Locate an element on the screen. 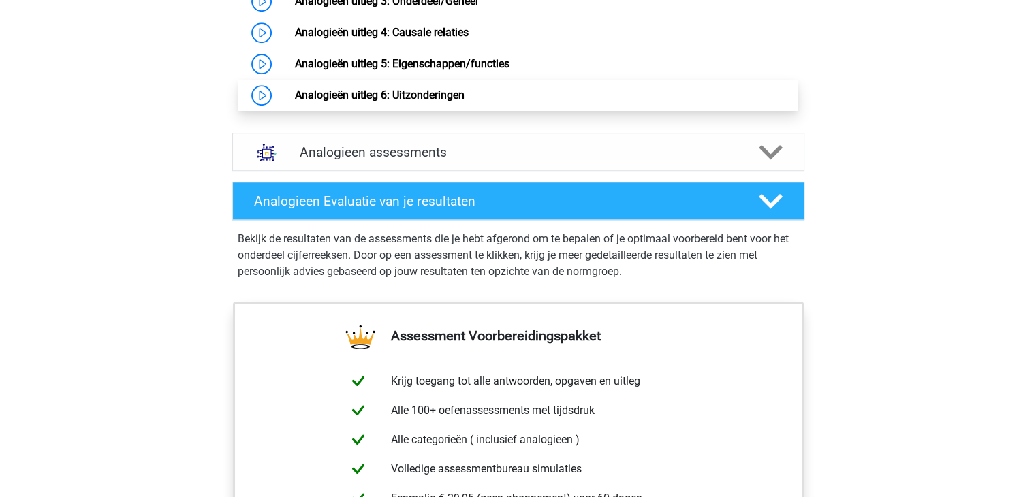 Image resolution: width=1036 pixels, height=497 pixels. h4: Analogieen Evaluatie van je resultaten is located at coordinates (495, 201).